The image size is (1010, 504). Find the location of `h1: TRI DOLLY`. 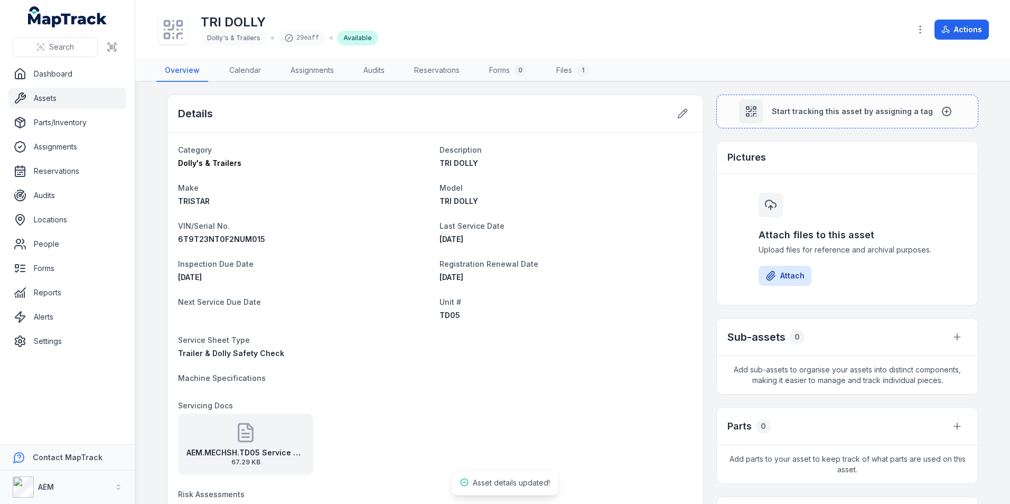

h1: TRI DOLLY is located at coordinates (290, 22).